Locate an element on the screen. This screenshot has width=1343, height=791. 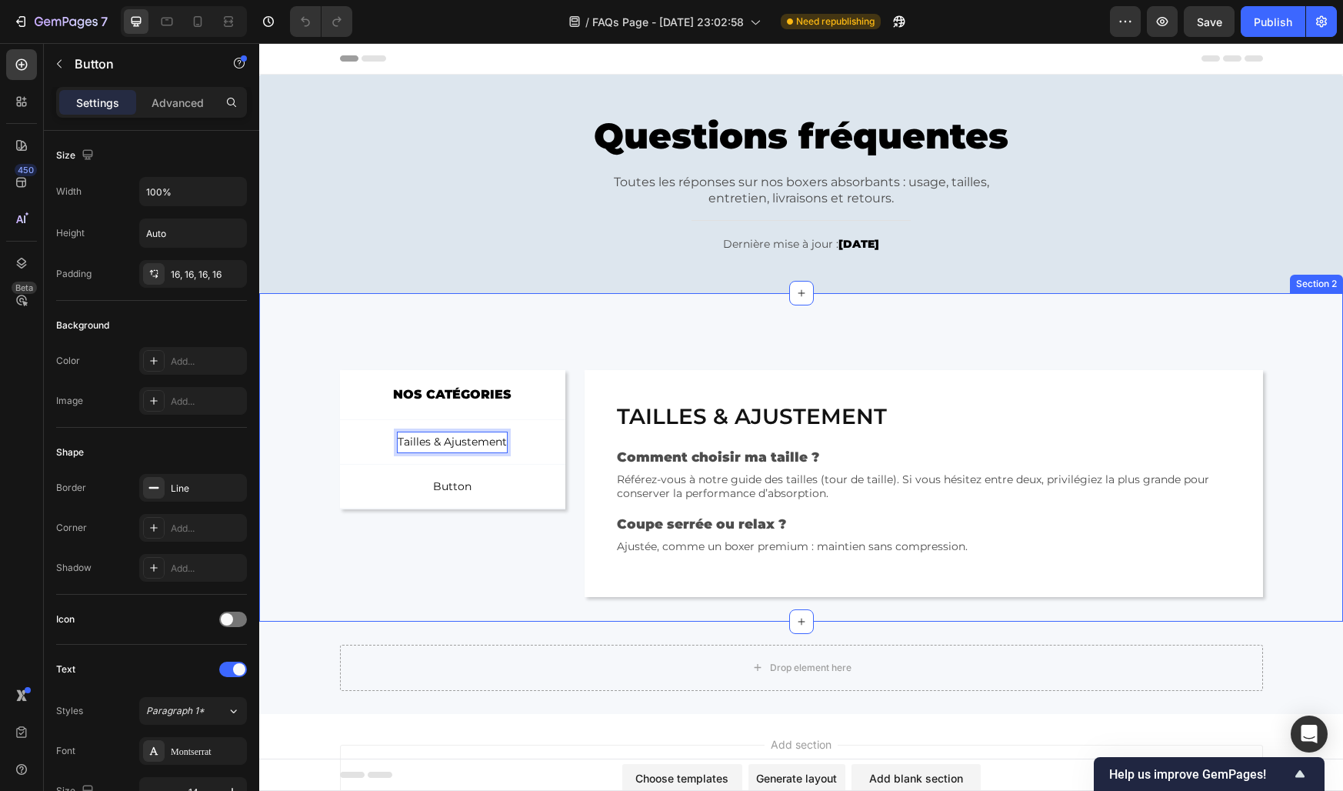
div: Montserrat is located at coordinates (207, 751).